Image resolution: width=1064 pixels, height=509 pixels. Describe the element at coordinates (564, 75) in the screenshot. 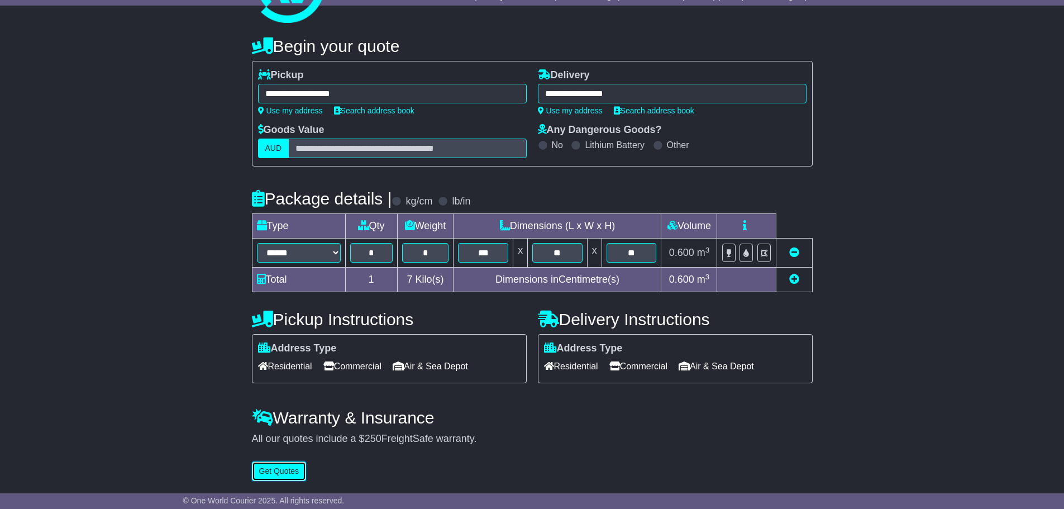

I see `label: Delivery` at that location.